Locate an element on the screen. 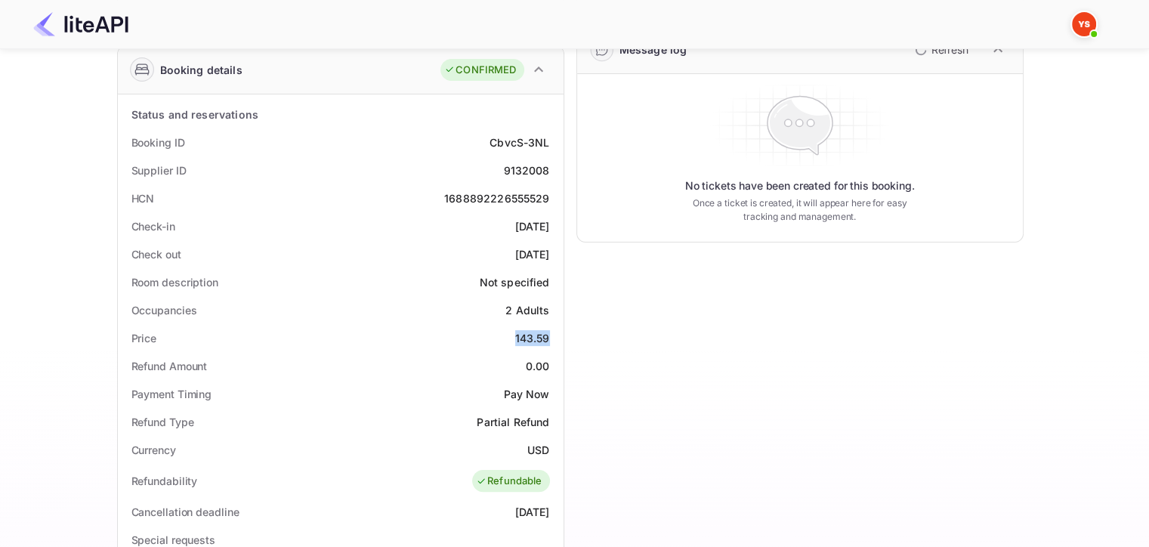 The height and width of the screenshot is (547, 1149). div: Booking details is located at coordinates (201, 70).